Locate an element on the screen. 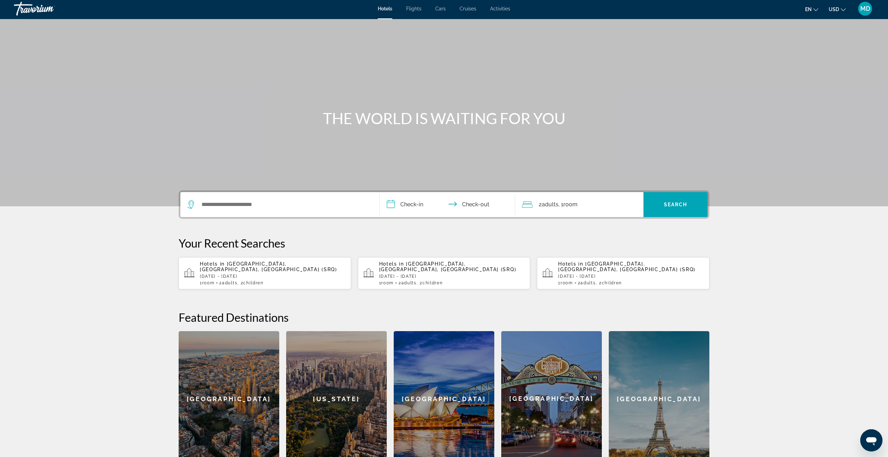 The width and height of the screenshot is (888, 457). span: Flights is located at coordinates (414, 9).